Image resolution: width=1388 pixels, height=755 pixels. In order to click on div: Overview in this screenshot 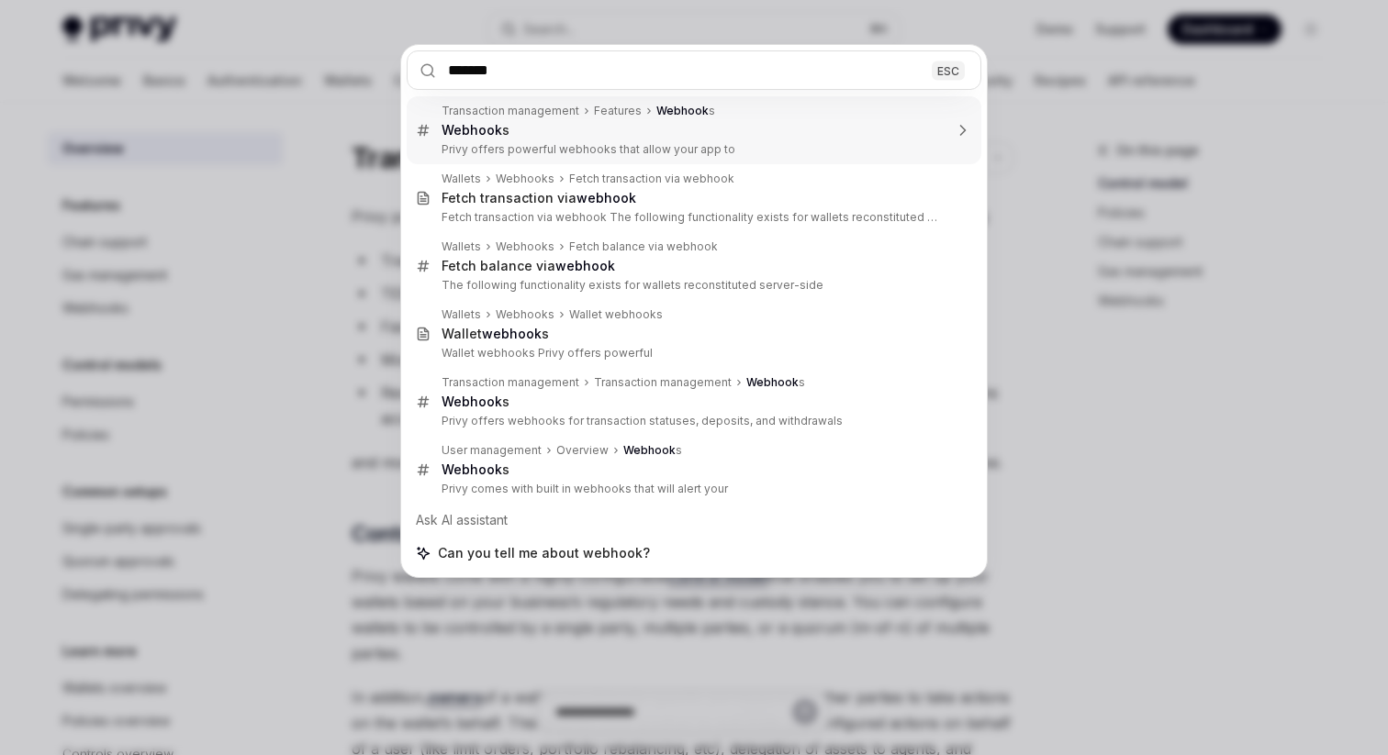, I will do `click(582, 451)`.